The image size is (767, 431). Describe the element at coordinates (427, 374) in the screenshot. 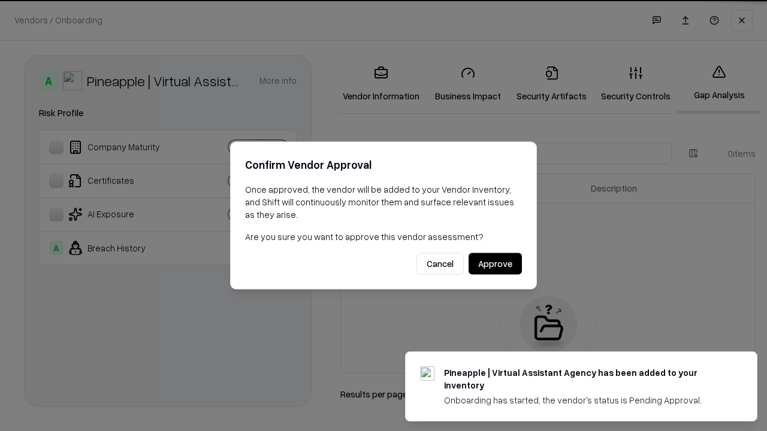

I see `img: trypineapple.com` at that location.